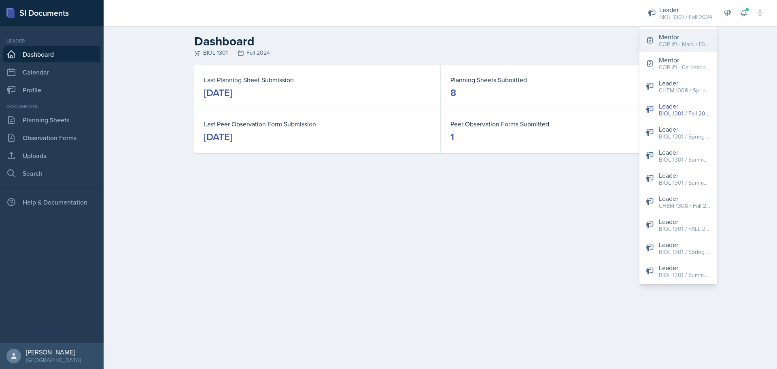 The width and height of the screenshot is (777, 369). I want to click on div: Documents, so click(52, 106).